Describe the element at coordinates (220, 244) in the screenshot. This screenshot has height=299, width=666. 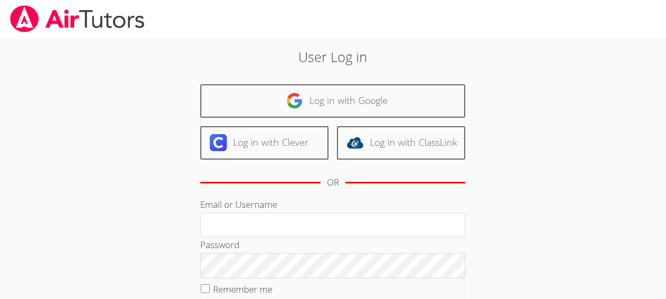
I see `label: Password` at that location.